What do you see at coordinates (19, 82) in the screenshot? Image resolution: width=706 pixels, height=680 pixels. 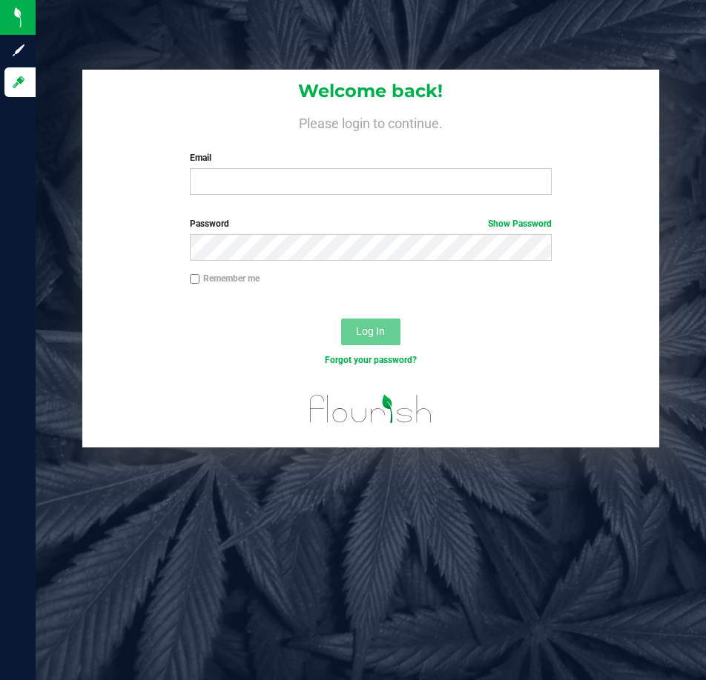 I see `inline-svg: Log in` at bounding box center [19, 82].